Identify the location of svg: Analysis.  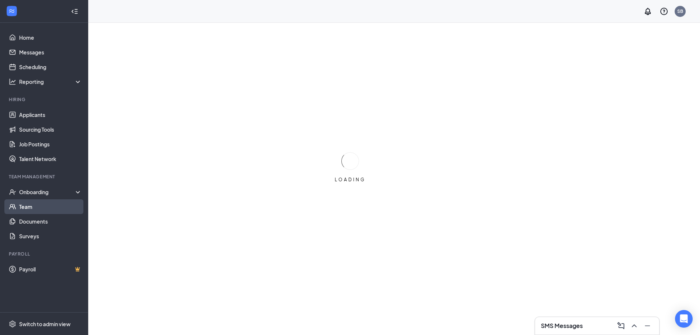
(12, 82).